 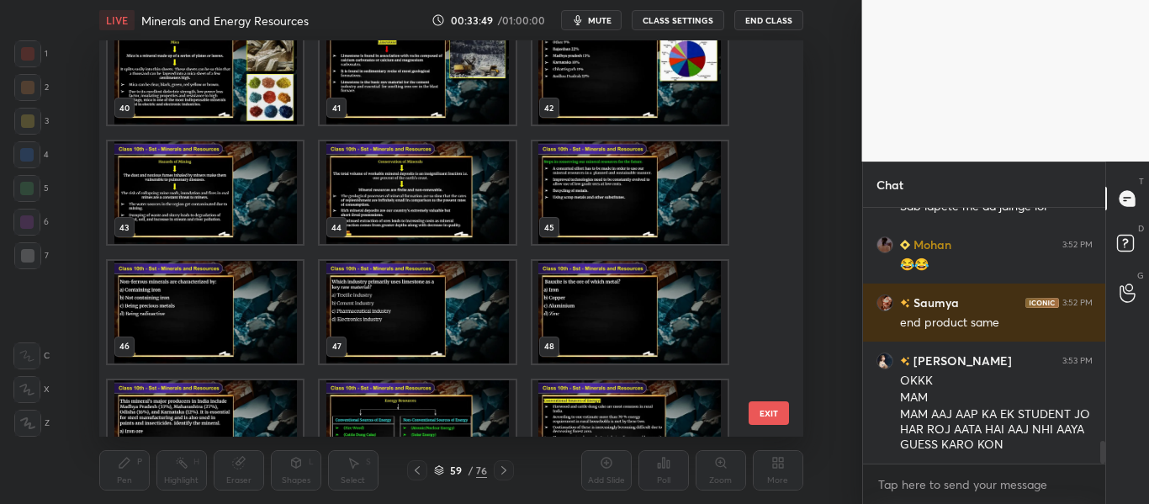 What do you see at coordinates (769, 20) in the screenshot?
I see `button: End Class` at bounding box center [769, 20].